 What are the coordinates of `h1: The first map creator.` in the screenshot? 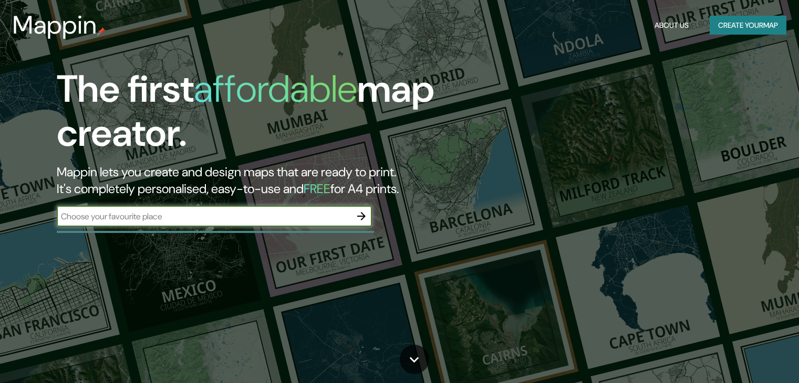 It's located at (256, 116).